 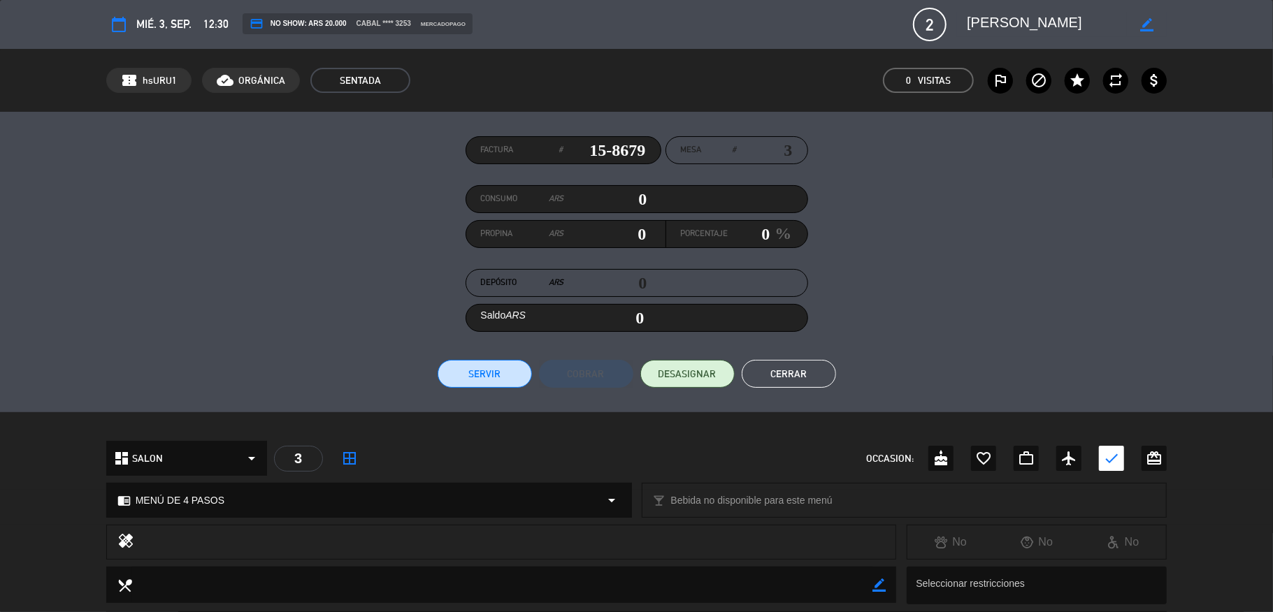 What do you see at coordinates (119, 24) in the screenshot?
I see `i: calendar_today` at bounding box center [119, 24].